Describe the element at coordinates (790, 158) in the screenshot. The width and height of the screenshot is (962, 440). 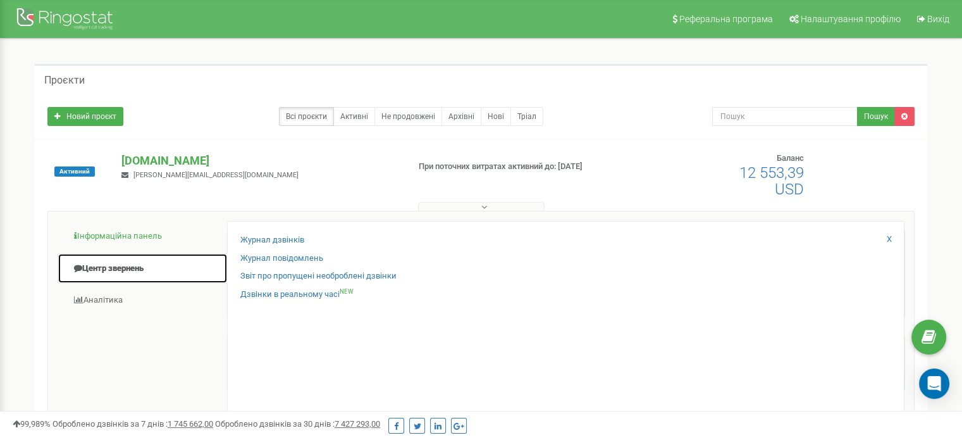
I see `span: Баланс` at that location.